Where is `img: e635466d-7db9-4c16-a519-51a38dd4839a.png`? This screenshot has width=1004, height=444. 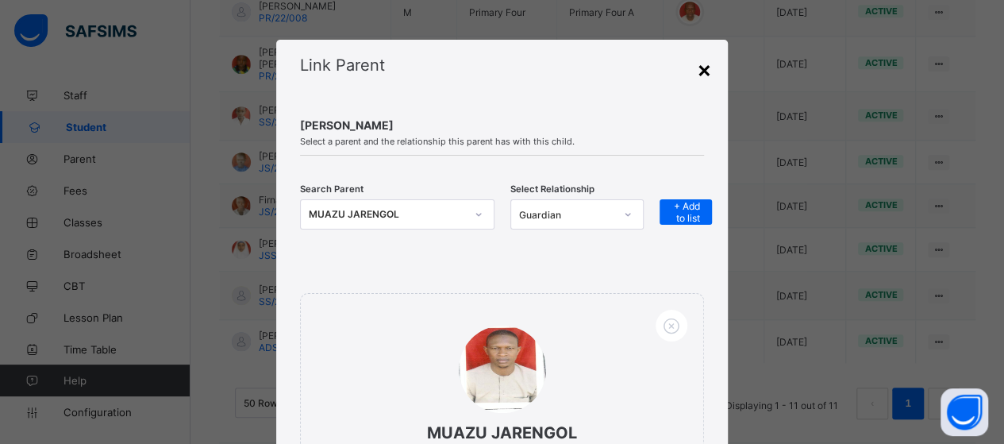
img: e635466d-7db9-4c16-a519-51a38dd4839a.png is located at coordinates (502, 369).